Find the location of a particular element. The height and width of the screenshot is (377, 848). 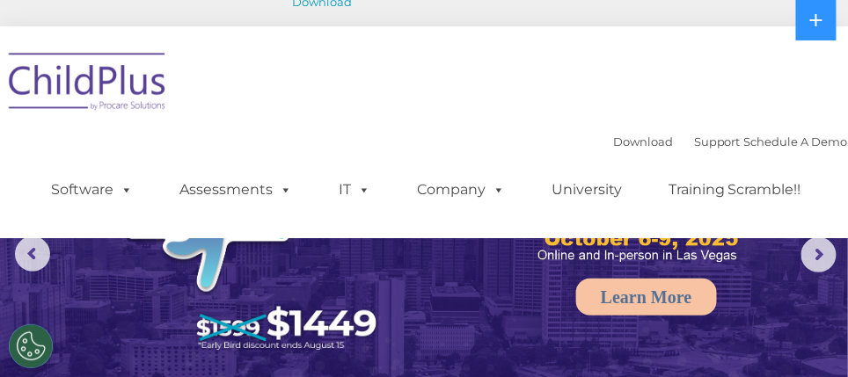

a: Download is located at coordinates (643, 142).